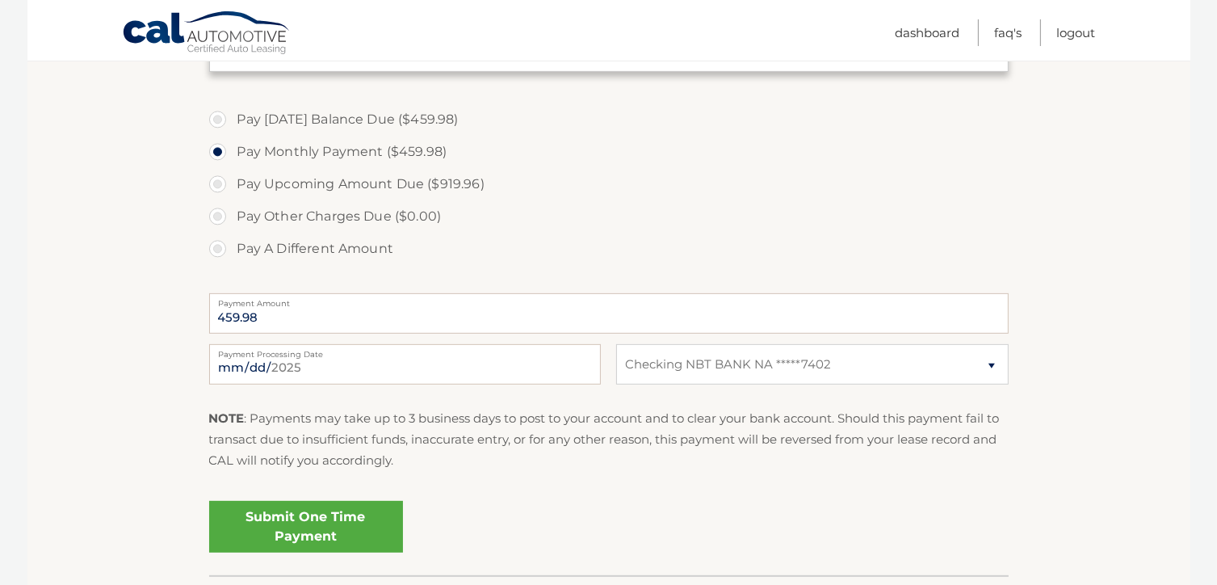 The height and width of the screenshot is (585, 1217). I want to click on label: Pay Monthly Payment ($459.98), so click(609, 152).